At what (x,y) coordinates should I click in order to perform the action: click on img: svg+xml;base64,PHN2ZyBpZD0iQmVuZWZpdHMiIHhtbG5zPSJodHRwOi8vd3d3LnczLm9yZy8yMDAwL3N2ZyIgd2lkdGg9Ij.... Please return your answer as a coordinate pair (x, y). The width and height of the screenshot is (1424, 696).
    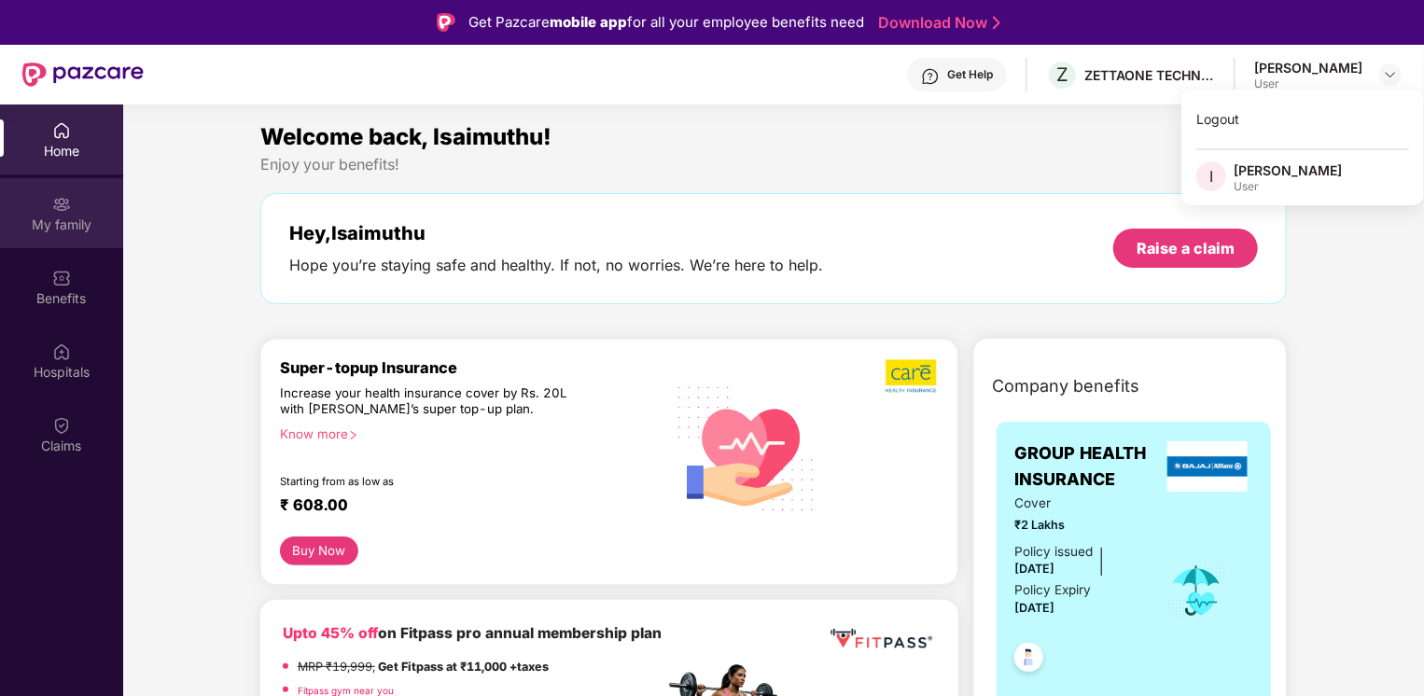
    Looking at the image, I should click on (62, 278).